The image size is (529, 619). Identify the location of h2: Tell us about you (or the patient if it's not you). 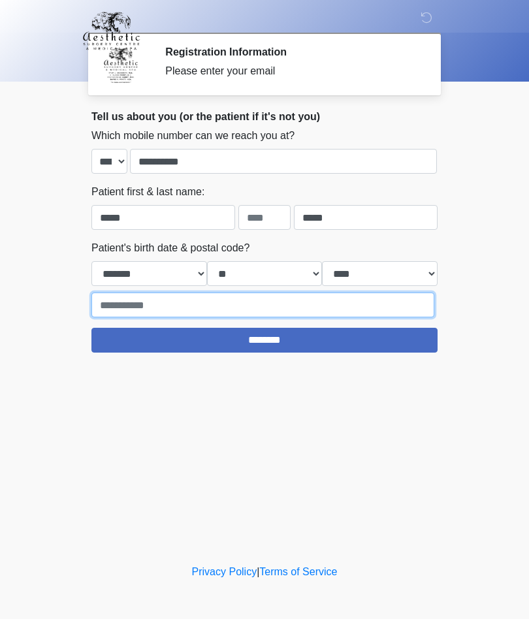
(264, 116).